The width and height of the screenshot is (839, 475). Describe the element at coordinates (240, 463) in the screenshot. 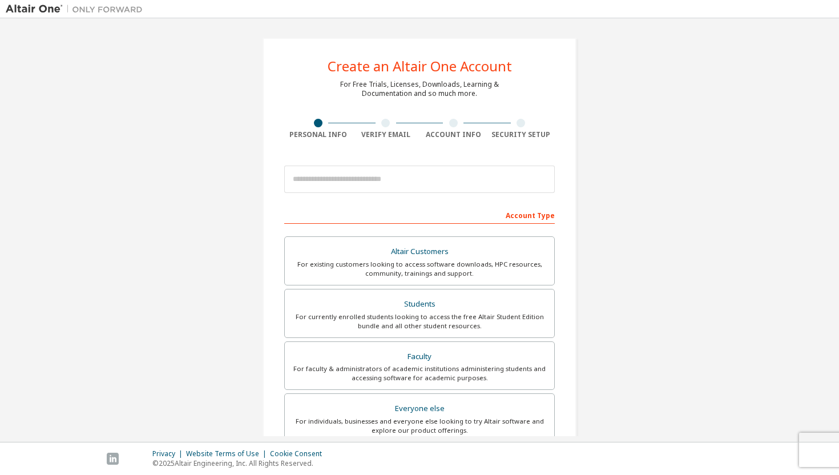

I see `p: © 2025 Altair Engineering, Inc. All Rights Reserved.` at that location.